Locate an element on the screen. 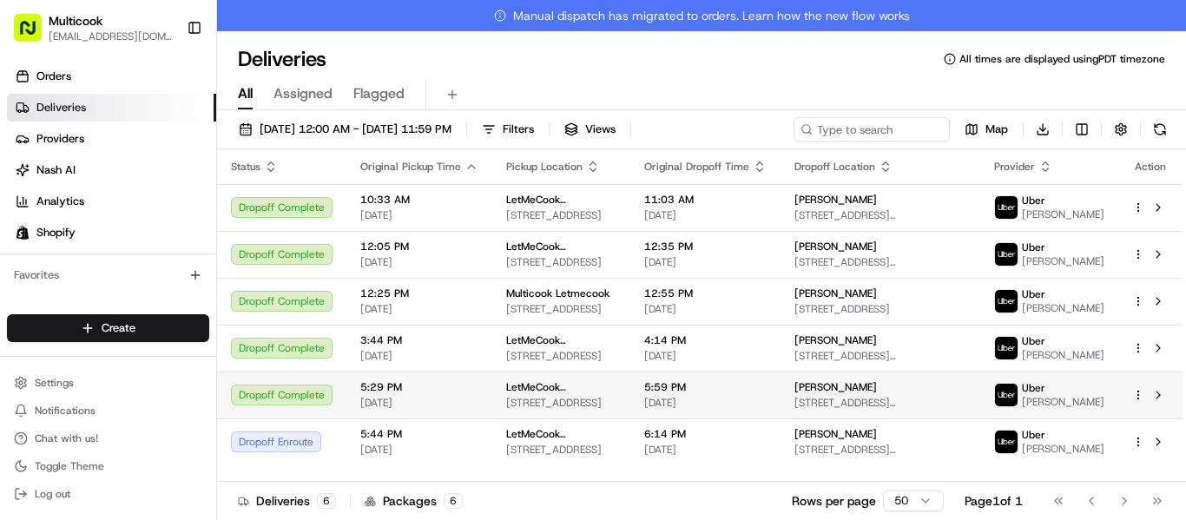 This screenshot has width=1186, height=520. span: Orders is located at coordinates (54, 76).